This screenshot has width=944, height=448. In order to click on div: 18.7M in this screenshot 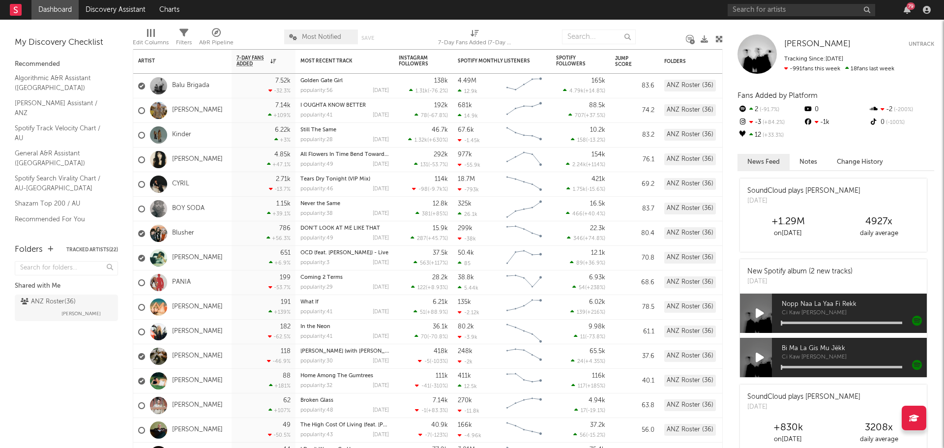, I will do `click(466, 179)`.